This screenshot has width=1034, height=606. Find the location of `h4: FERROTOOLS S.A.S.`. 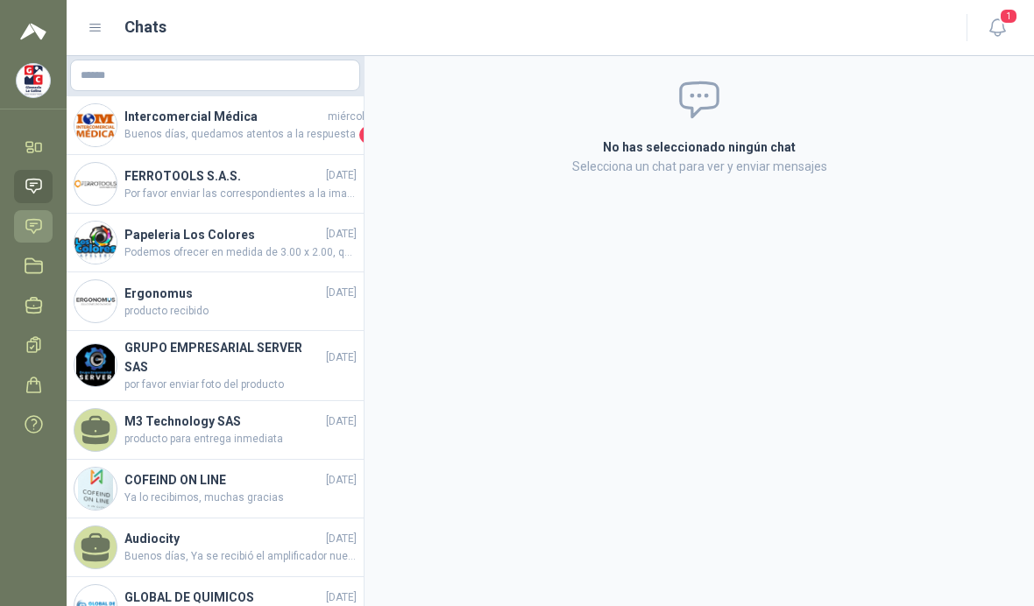

h4: FERROTOOLS S.A.S. is located at coordinates (223, 176).